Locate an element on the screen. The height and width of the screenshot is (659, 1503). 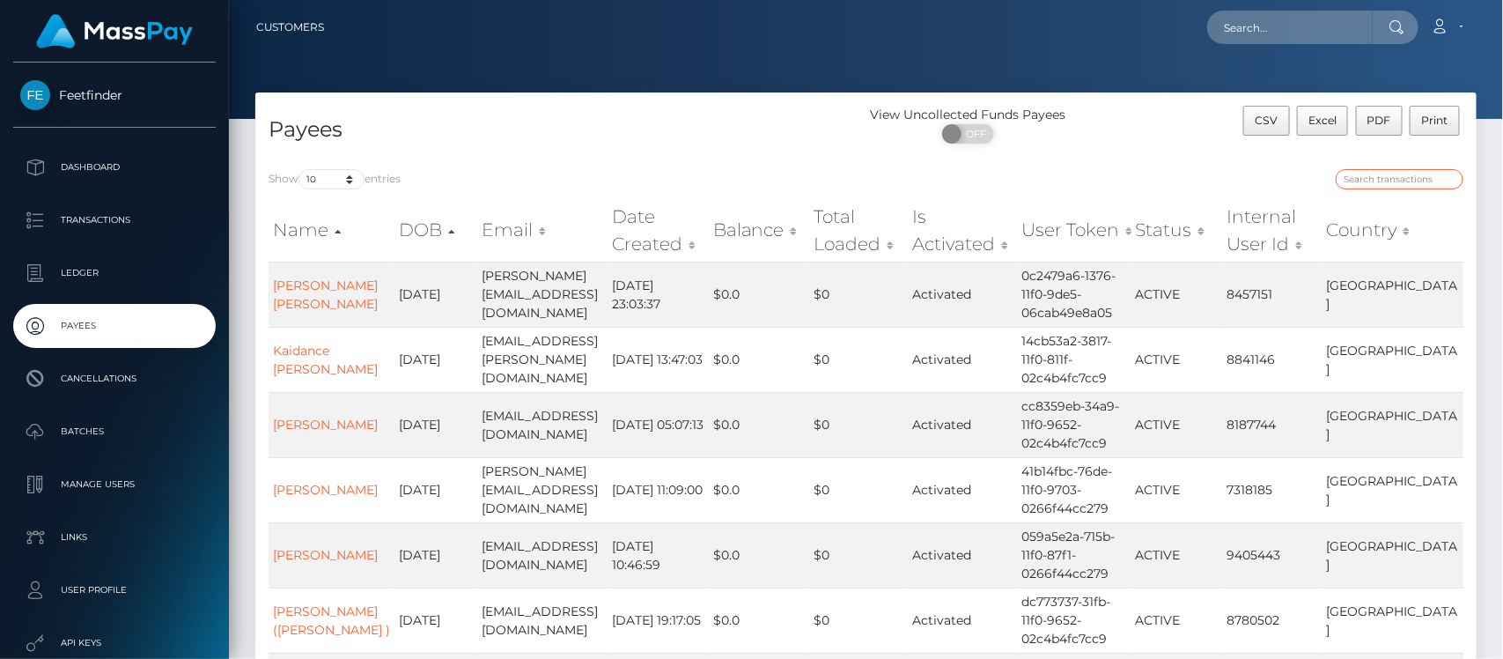
th: Name: activate to sort column ascending is located at coordinates (331, 230).